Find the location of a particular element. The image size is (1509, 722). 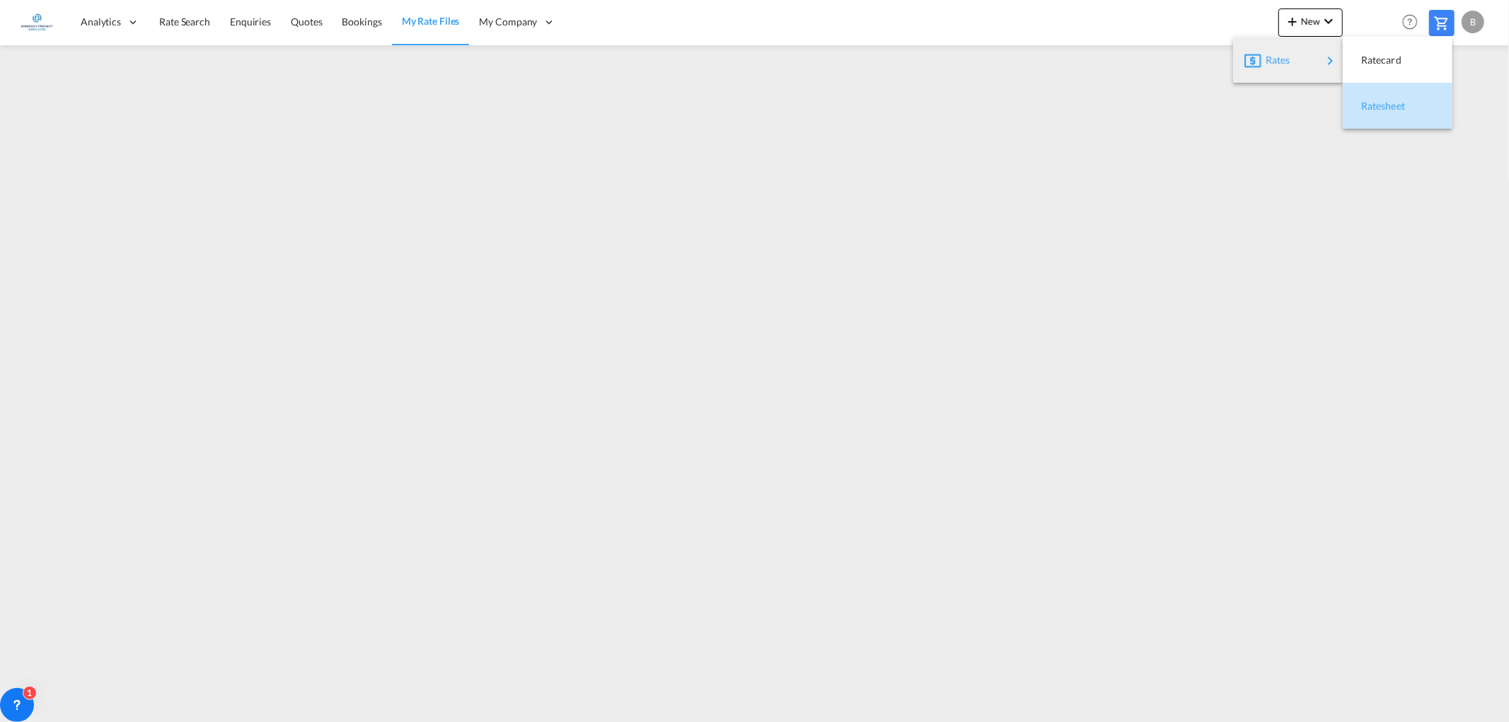

md-icon: icon-chevron-right is located at coordinates (1331, 61).